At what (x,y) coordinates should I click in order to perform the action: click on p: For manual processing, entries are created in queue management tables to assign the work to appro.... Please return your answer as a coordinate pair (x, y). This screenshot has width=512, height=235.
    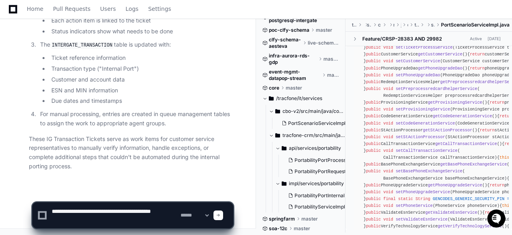
    Looking at the image, I should click on (137, 119).